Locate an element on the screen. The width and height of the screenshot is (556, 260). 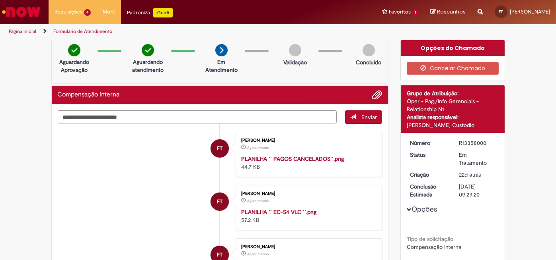
span: Requisições is located at coordinates (68, 12).